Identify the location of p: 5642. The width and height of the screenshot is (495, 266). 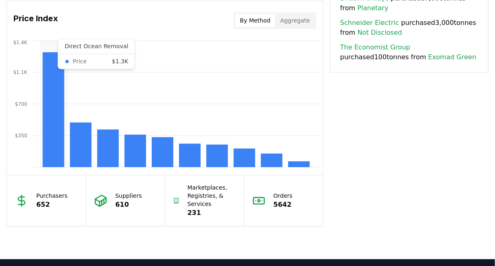
(283, 204).